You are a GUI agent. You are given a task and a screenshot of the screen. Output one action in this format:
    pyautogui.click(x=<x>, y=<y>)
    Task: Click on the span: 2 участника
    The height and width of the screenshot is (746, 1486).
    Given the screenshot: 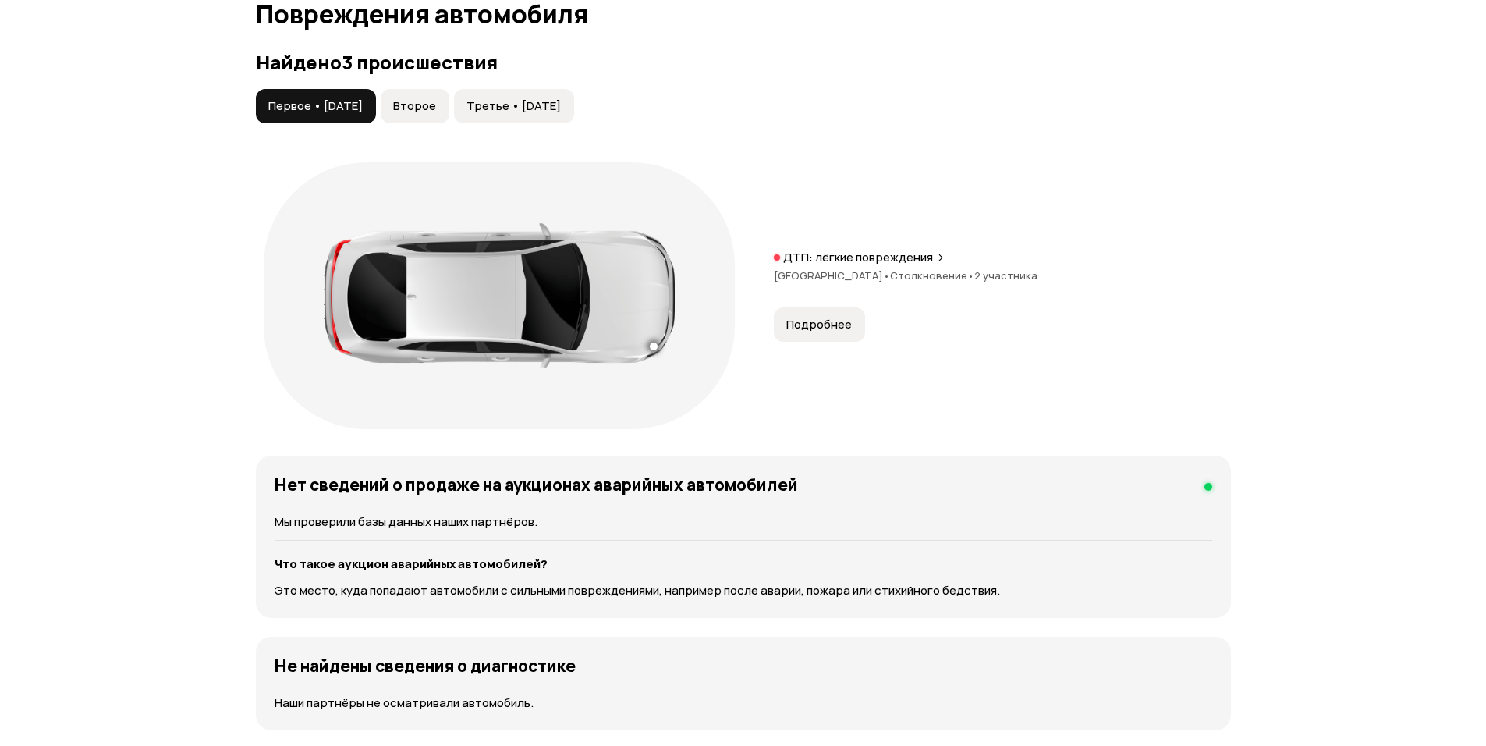 What is the action you would take?
    pyautogui.click(x=1005, y=275)
    